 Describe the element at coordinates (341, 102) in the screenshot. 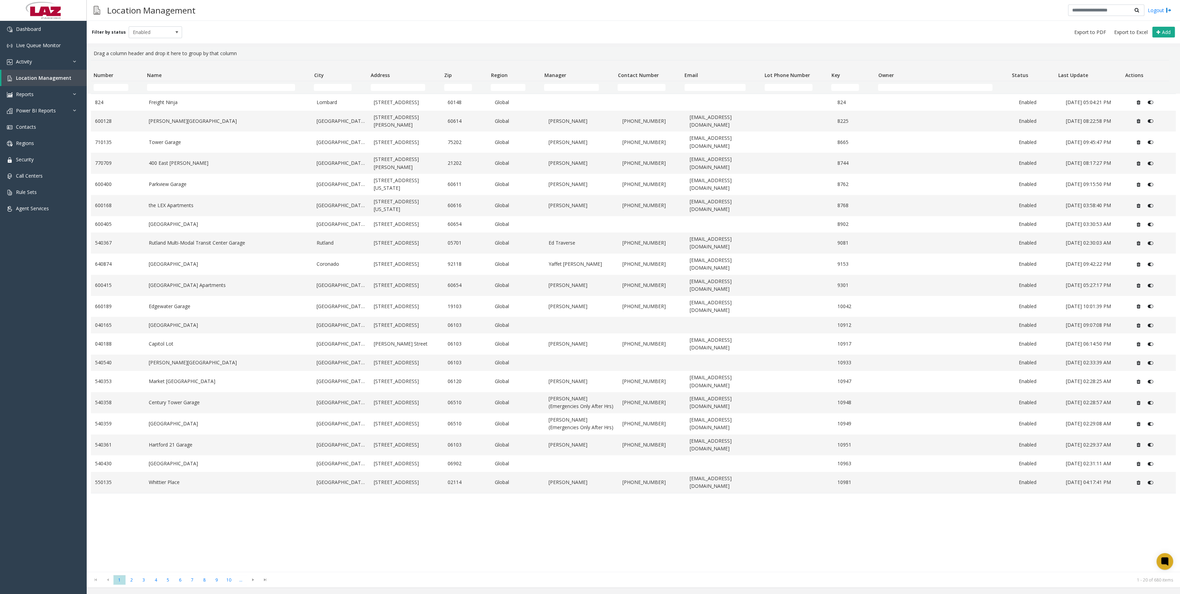

I see `a: Lombard` at that location.